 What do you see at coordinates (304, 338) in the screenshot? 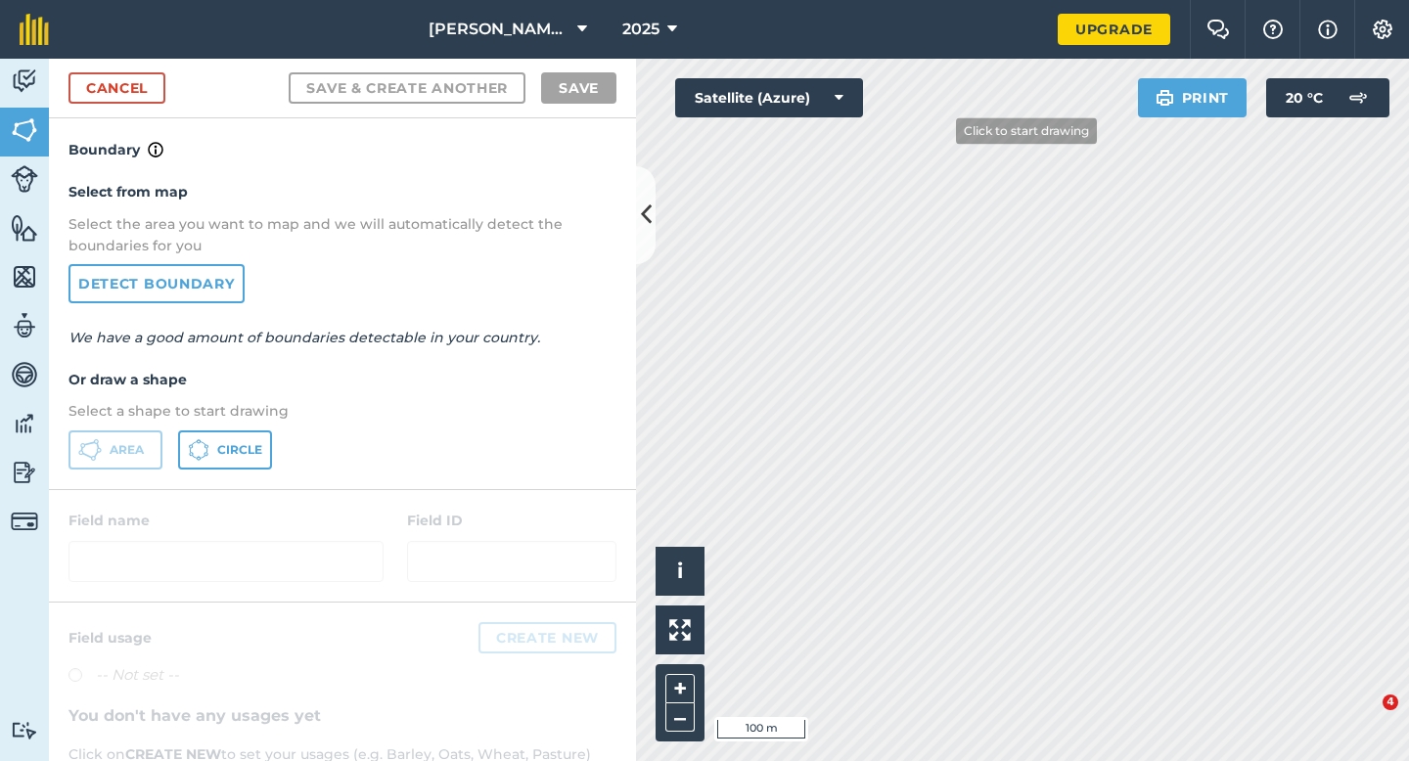
I see `em: We have a good amount of boundaries detectable in your country.` at bounding box center [304, 338].